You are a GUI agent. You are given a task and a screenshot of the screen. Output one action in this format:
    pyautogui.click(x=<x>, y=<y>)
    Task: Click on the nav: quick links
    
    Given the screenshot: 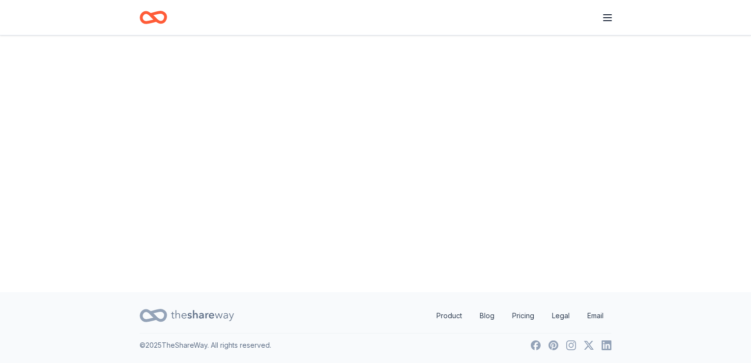 What is the action you would take?
    pyautogui.click(x=520, y=315)
    